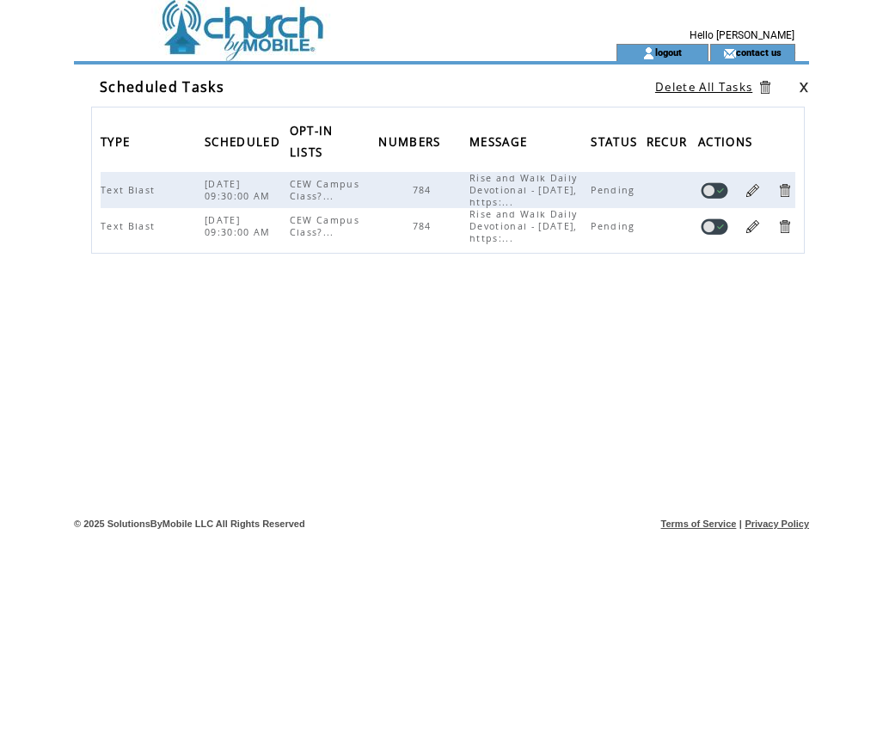 The image size is (883, 755). What do you see at coordinates (244, 144) in the screenshot?
I see `span: SCHEDULED` at bounding box center [244, 144].